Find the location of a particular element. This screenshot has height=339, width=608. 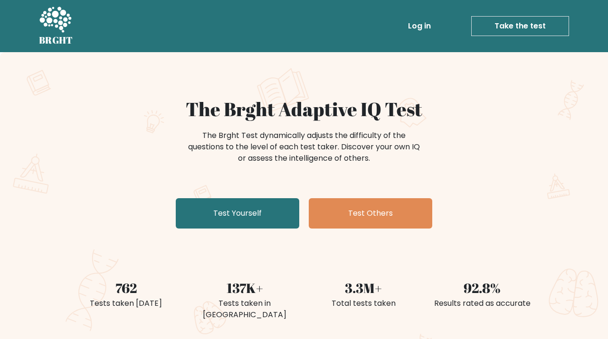

div: 762 is located at coordinates (126, 288).